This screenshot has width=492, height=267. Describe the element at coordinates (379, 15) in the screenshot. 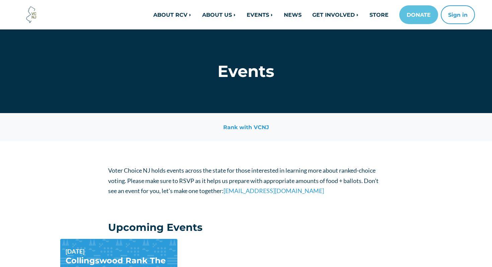

I see `a: STORE` at that location.